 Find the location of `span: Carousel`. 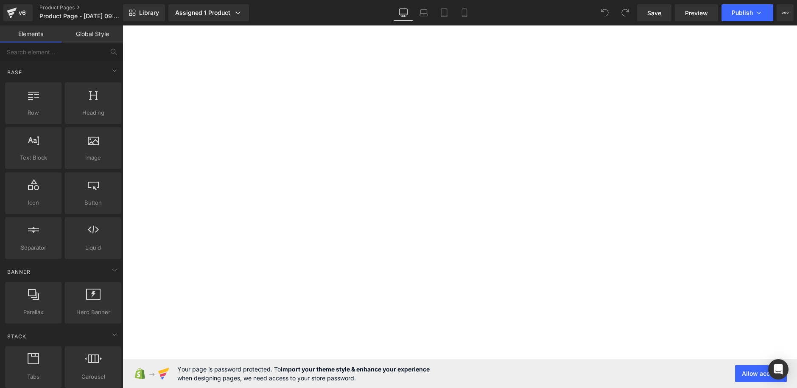

span: Carousel is located at coordinates (93, 376).